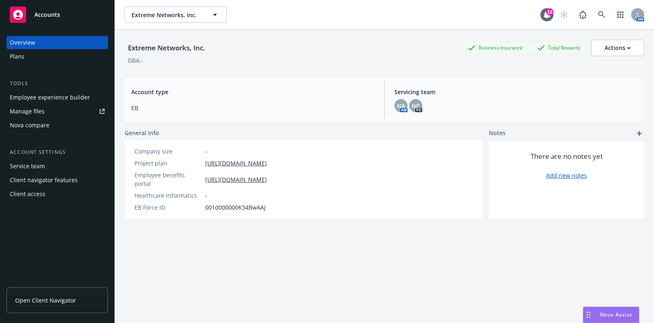 The image size is (654, 323). What do you see at coordinates (17, 56) in the screenshot?
I see `div: Plans` at bounding box center [17, 56].